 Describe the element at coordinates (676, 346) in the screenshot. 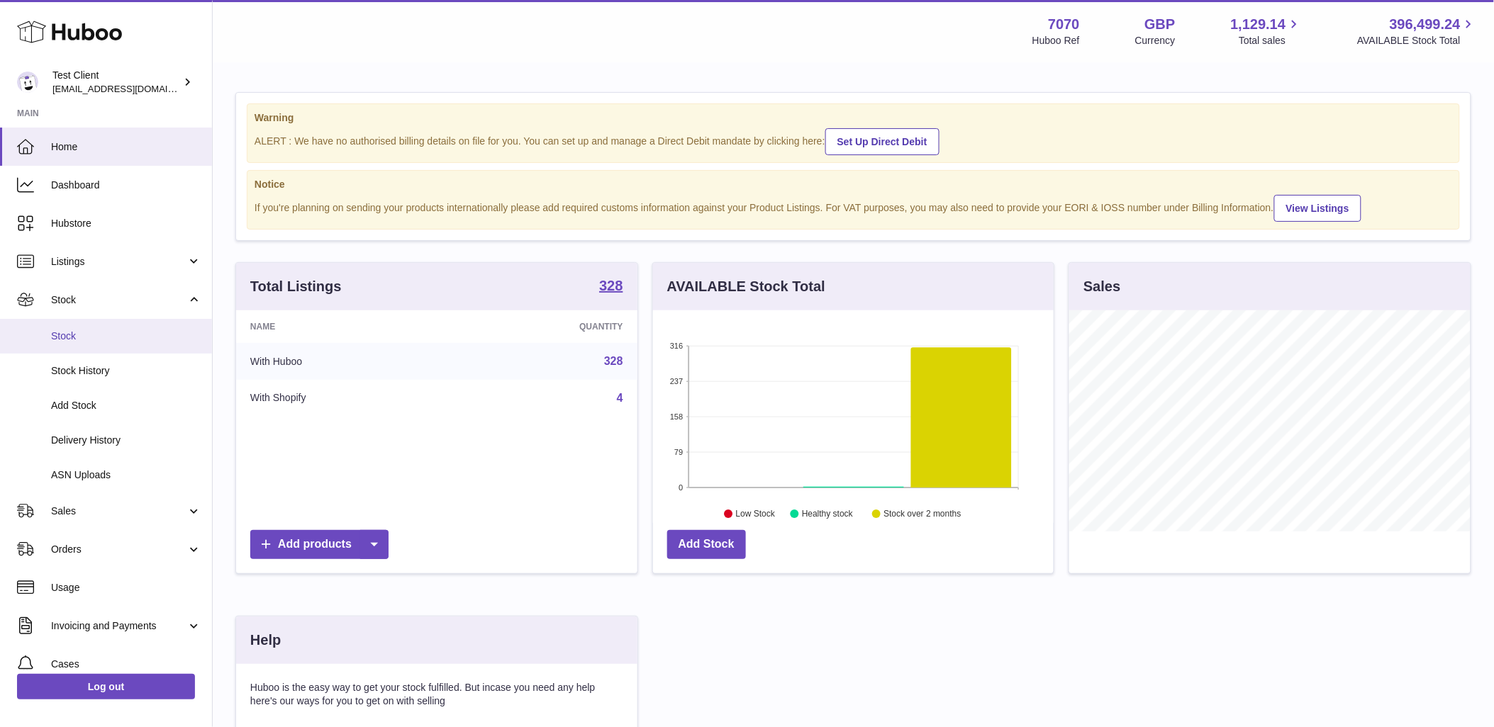

I see `text: 316` at that location.